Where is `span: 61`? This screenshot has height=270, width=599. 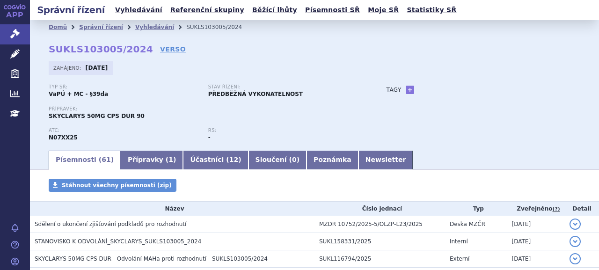 span: 61 is located at coordinates (106, 159).